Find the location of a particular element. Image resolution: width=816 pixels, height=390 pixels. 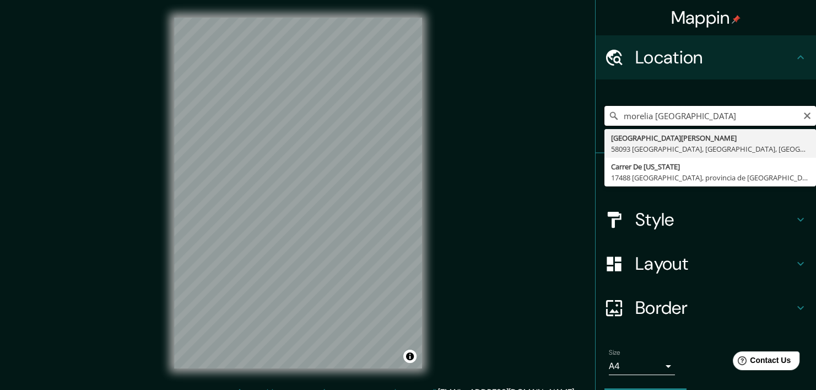

h4: Pins is located at coordinates (715, 175).